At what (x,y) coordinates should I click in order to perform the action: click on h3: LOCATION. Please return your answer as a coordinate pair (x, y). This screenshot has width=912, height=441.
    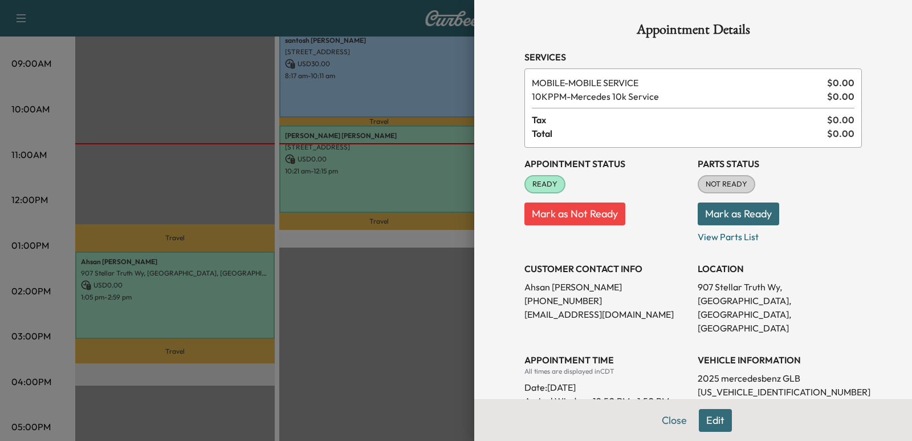
    Looking at the image, I should click on (780, 268).